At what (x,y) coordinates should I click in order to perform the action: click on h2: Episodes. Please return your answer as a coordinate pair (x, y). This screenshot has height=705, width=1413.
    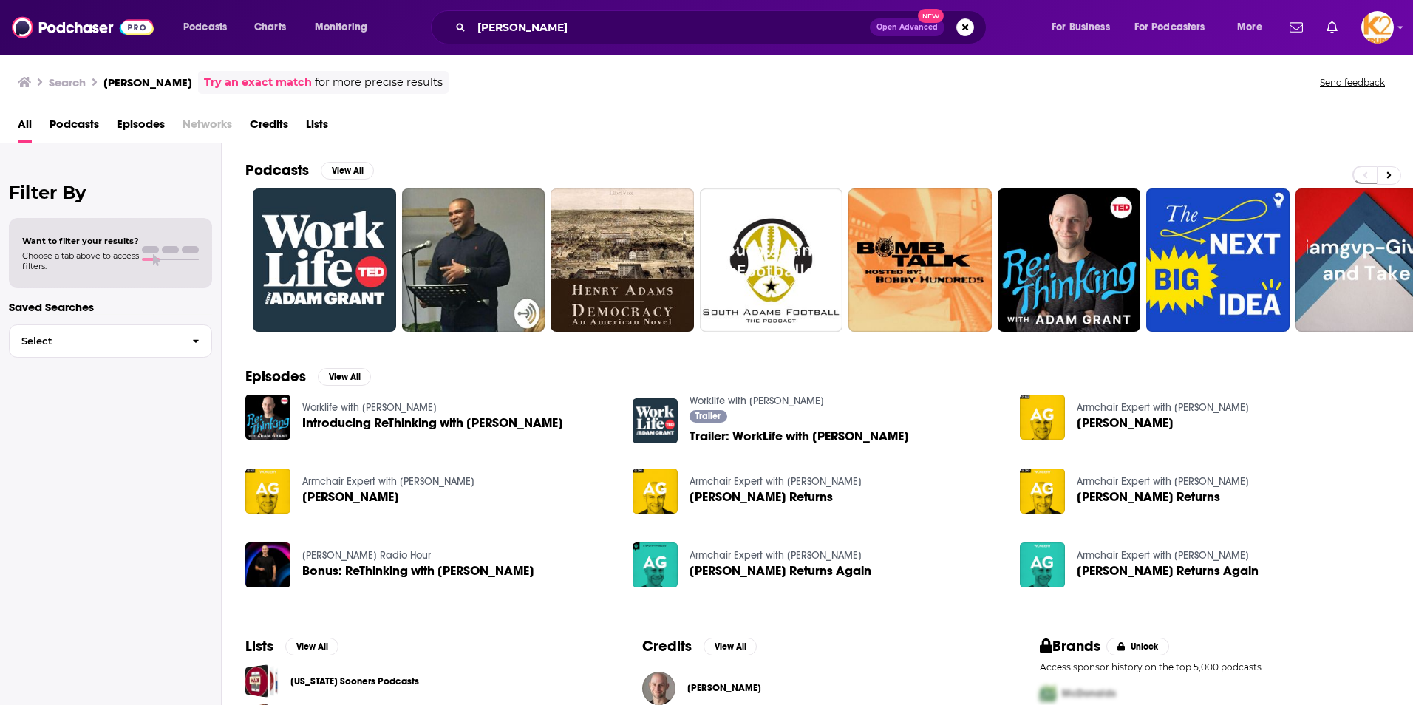
    Looking at the image, I should click on (276, 376).